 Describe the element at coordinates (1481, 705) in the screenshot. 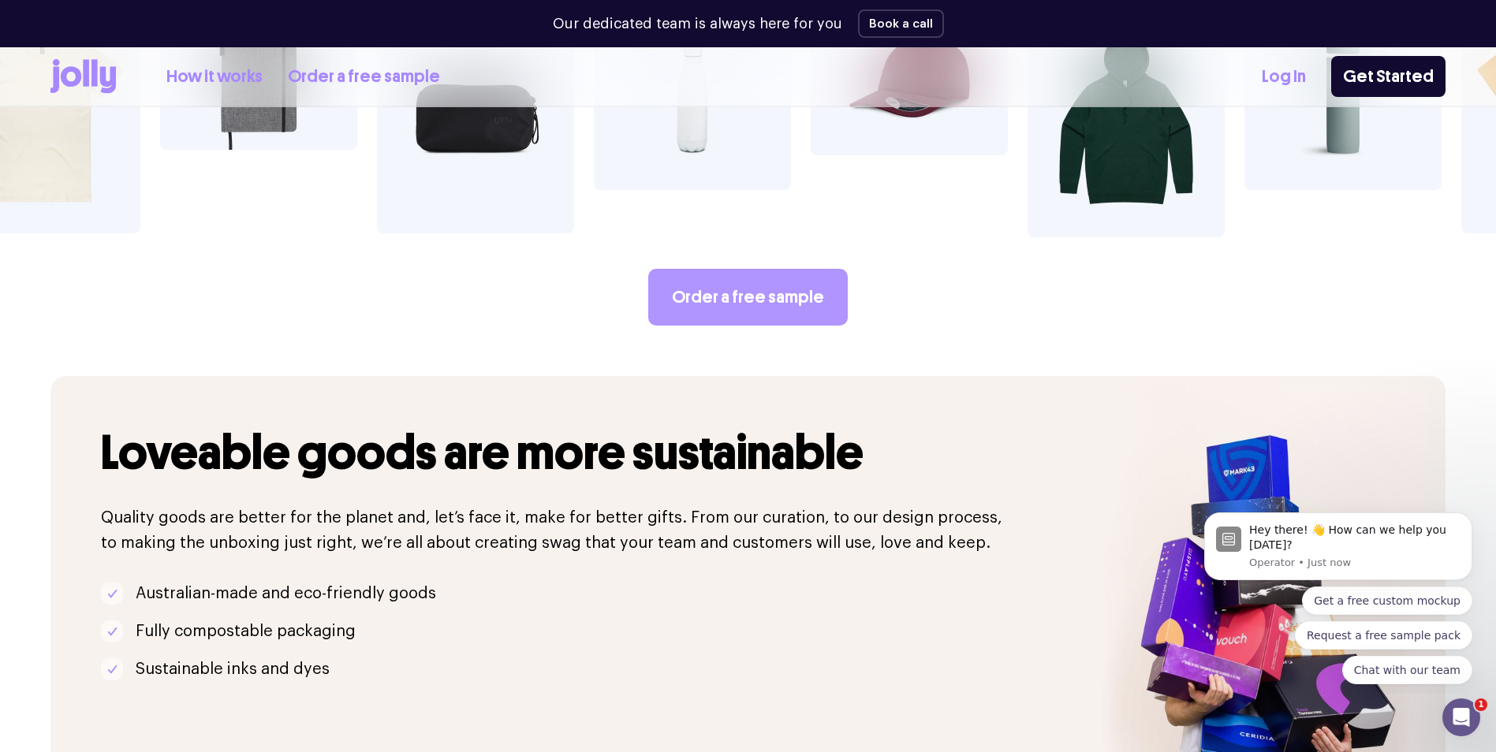

I see `span: 1` at that location.